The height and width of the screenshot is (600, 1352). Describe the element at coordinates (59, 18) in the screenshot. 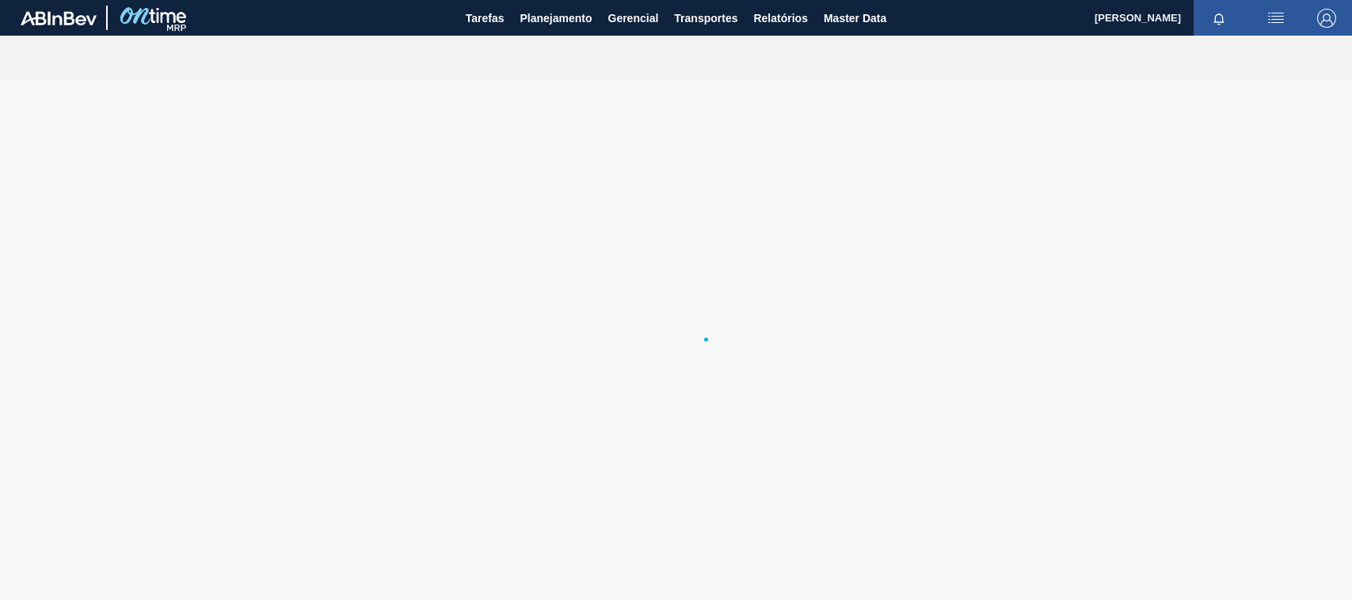

I see `img: TNhmsLtSVTkK8tSr43FrP2fwEKptu5GPRR3wAAAABJRU5ErkJggg==` at that location.